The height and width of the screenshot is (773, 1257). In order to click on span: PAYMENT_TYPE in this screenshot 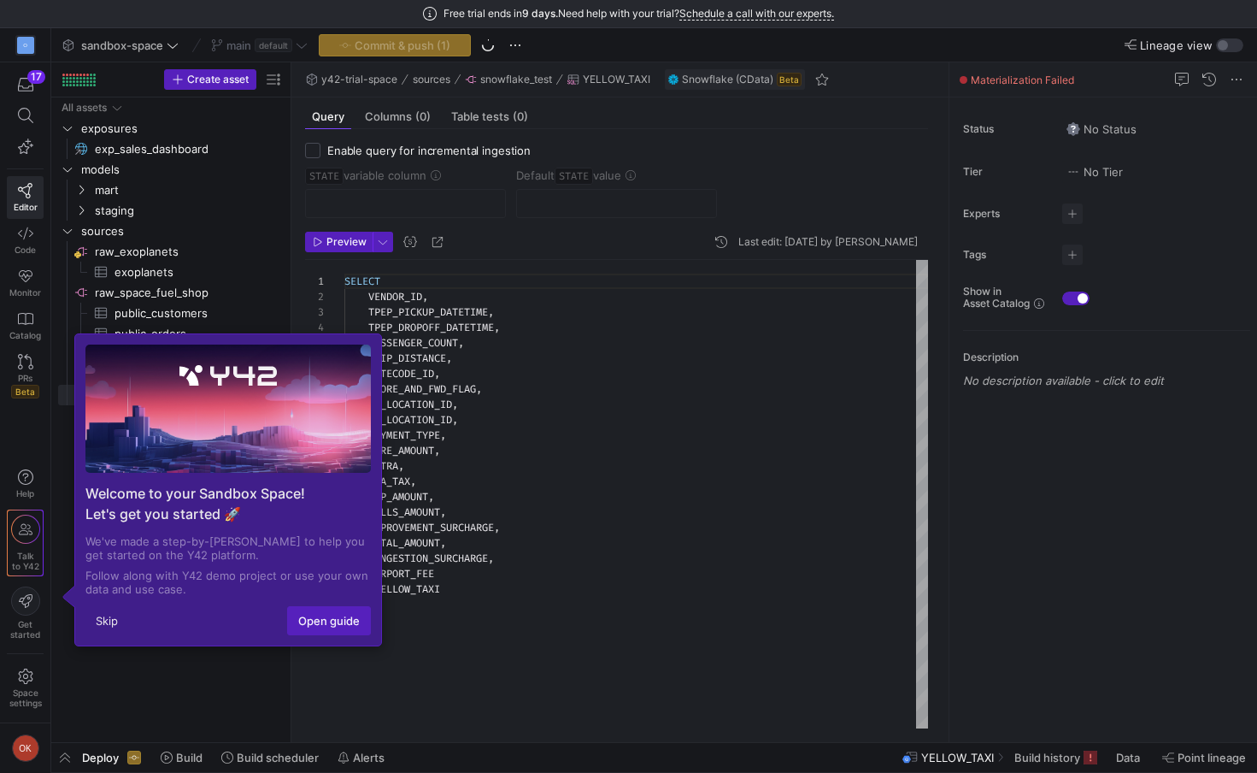, I will do `click(404, 435)`.